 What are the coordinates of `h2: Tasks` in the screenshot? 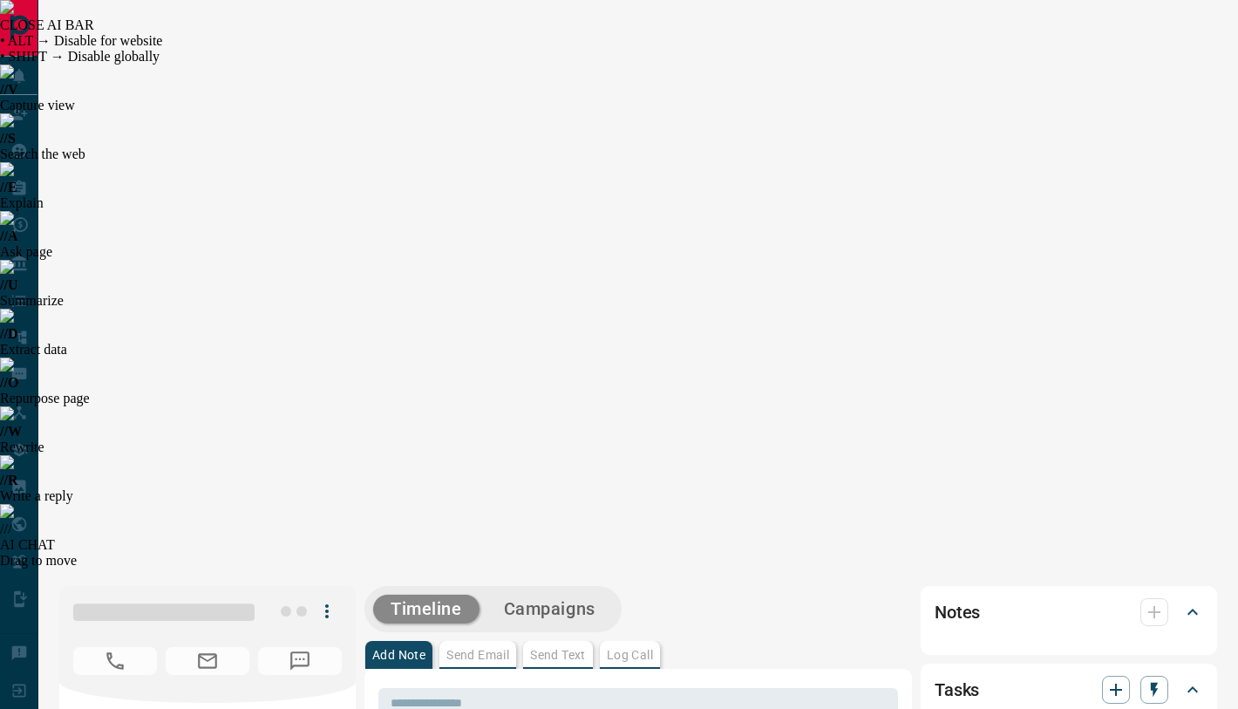 It's located at (957, 690).